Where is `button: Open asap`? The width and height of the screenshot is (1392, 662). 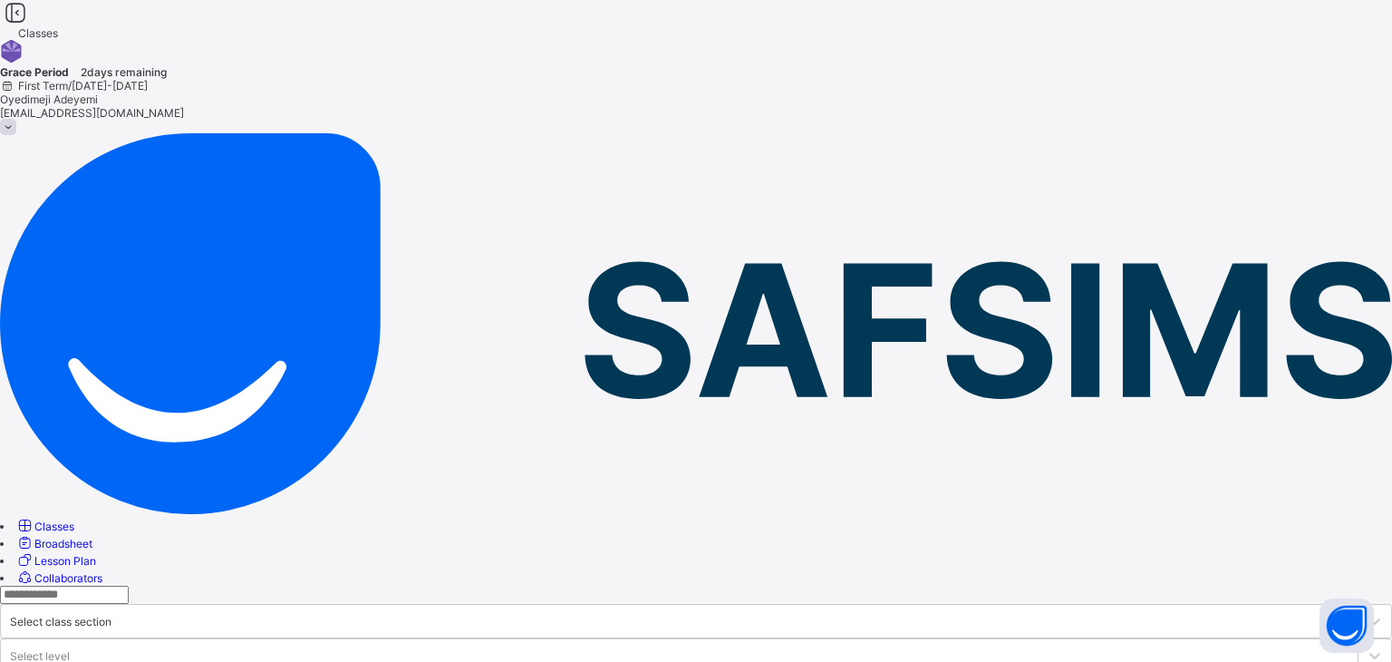 button: Open asap is located at coordinates (1347, 625).